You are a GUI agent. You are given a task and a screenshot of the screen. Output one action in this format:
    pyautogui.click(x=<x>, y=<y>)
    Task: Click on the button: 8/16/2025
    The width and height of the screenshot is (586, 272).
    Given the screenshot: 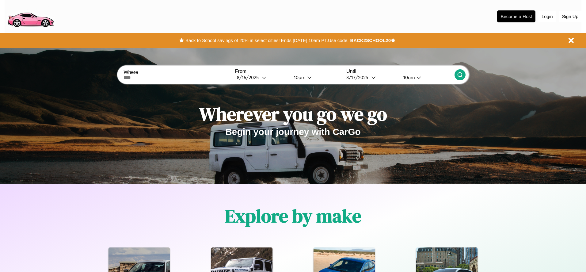 What is the action you would take?
    pyautogui.click(x=262, y=77)
    